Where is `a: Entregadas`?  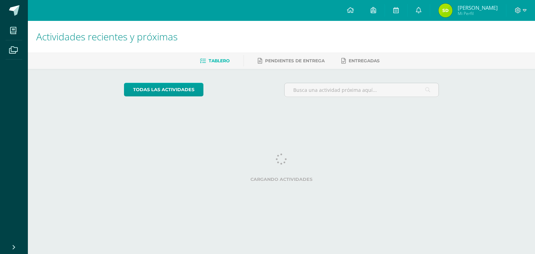
a: Entregadas is located at coordinates (360, 61).